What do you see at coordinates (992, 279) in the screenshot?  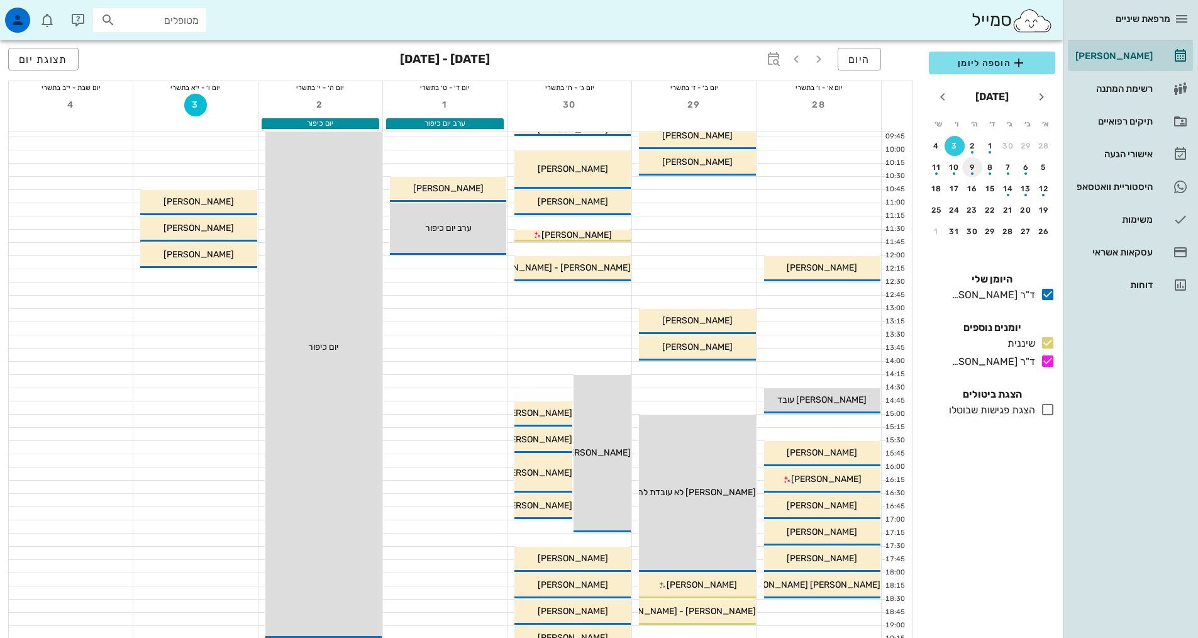 I see `h4: היומן שלי` at bounding box center [992, 279].